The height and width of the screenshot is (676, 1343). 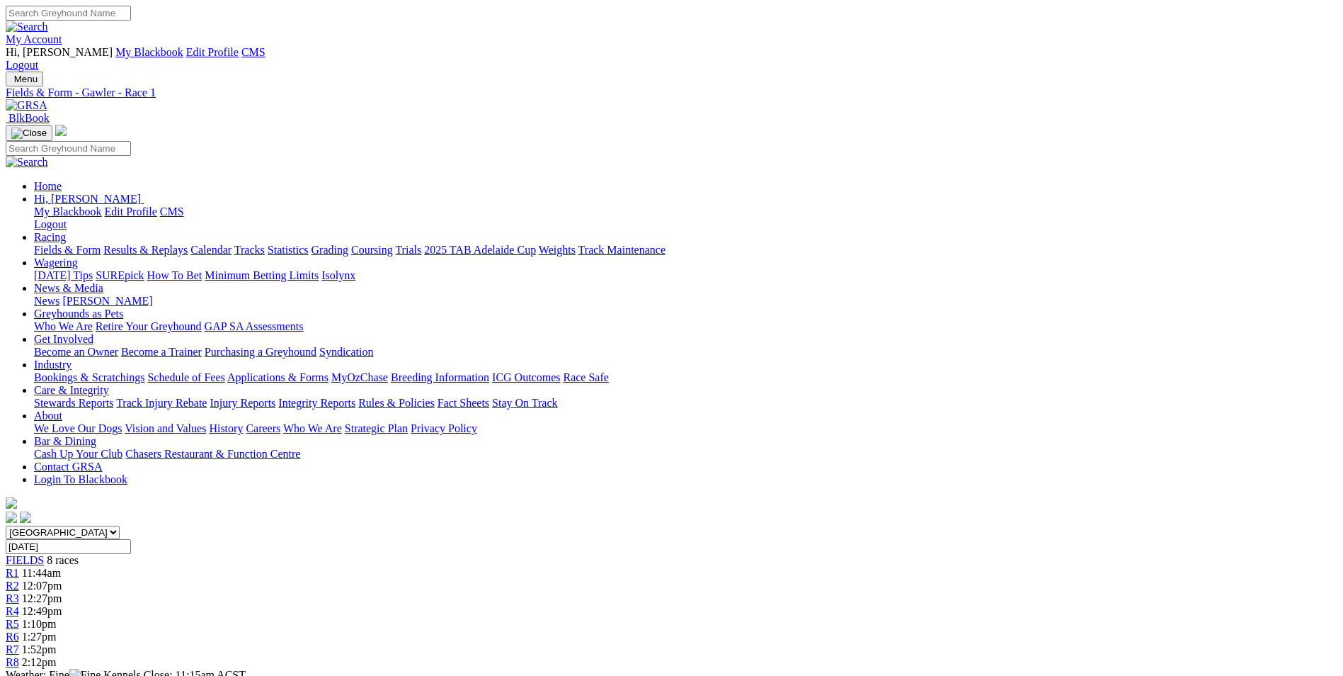 I want to click on span: 1:10pm, so click(x=39, y=623).